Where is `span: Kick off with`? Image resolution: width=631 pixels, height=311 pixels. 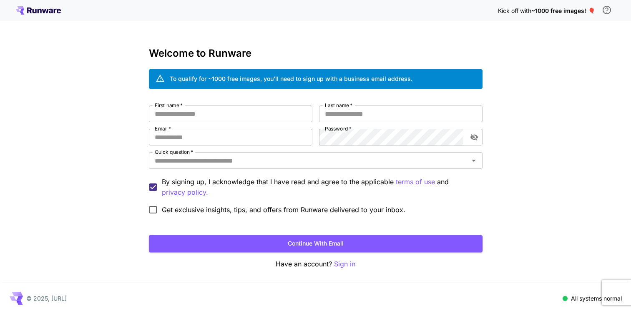 span: Kick off with is located at coordinates (514, 10).